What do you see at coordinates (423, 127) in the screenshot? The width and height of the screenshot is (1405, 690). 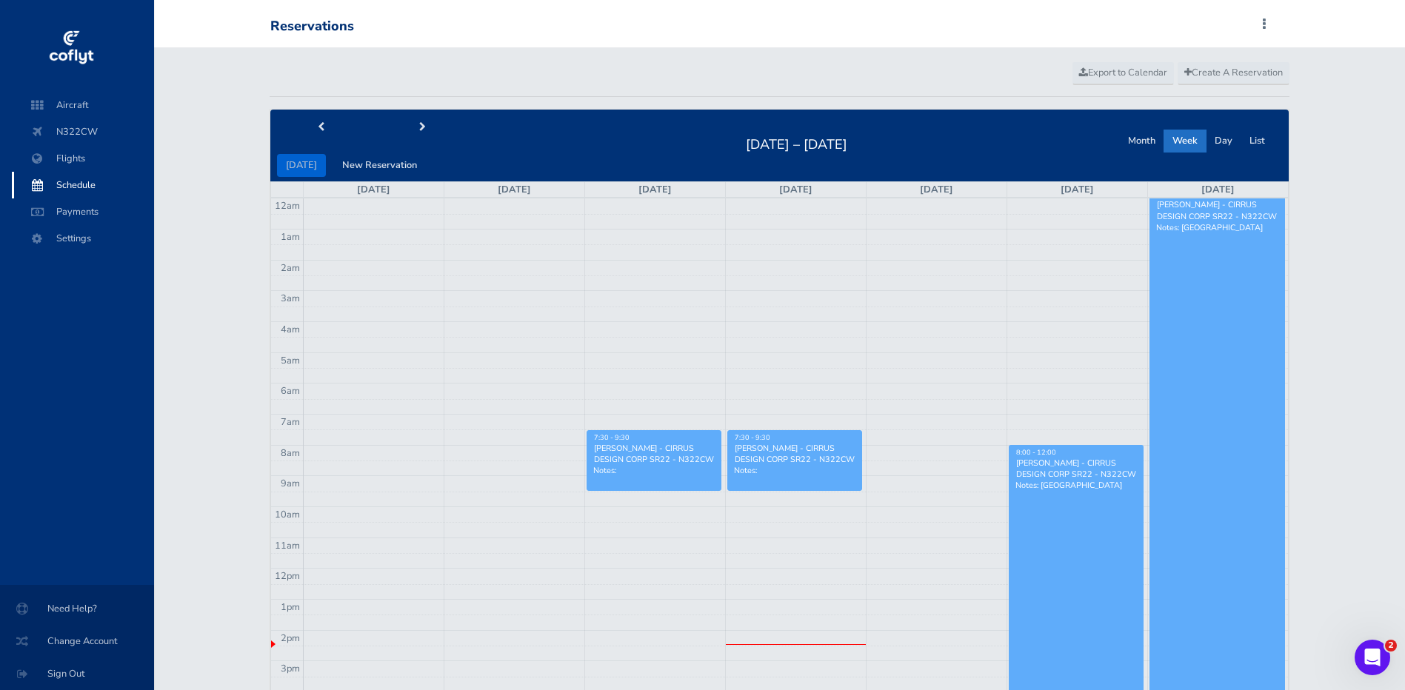 I see `button: next` at bounding box center [423, 127].